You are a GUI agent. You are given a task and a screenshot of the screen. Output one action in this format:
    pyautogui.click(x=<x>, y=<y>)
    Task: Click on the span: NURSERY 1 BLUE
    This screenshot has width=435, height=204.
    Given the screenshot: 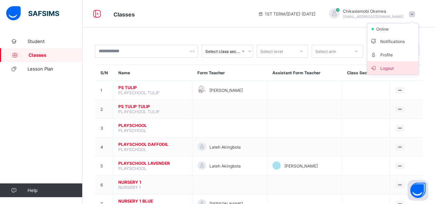 What is the action you would take?
    pyautogui.click(x=153, y=201)
    